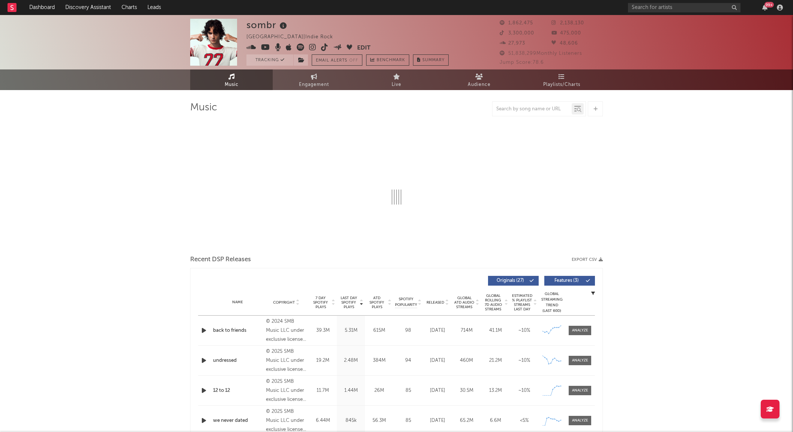  I want to click on div: 30.5M, so click(466, 390).